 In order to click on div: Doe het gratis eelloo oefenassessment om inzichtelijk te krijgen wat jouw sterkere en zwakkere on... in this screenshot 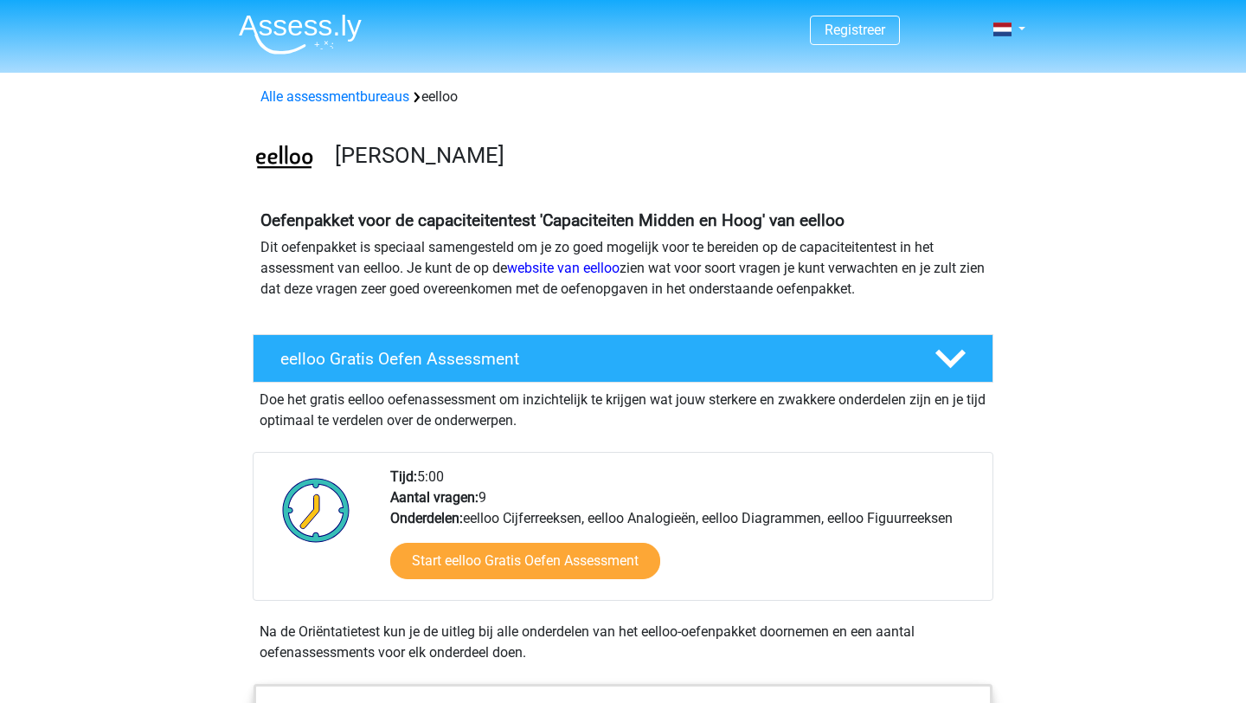, I will do `click(623, 407)`.